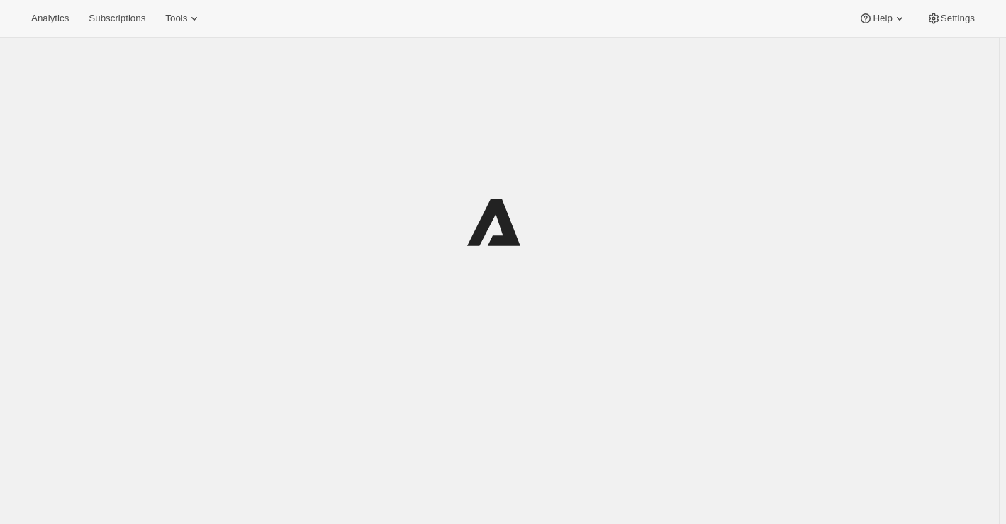 This screenshot has width=1006, height=524. What do you see at coordinates (958, 18) in the screenshot?
I see `span: Settings` at bounding box center [958, 18].